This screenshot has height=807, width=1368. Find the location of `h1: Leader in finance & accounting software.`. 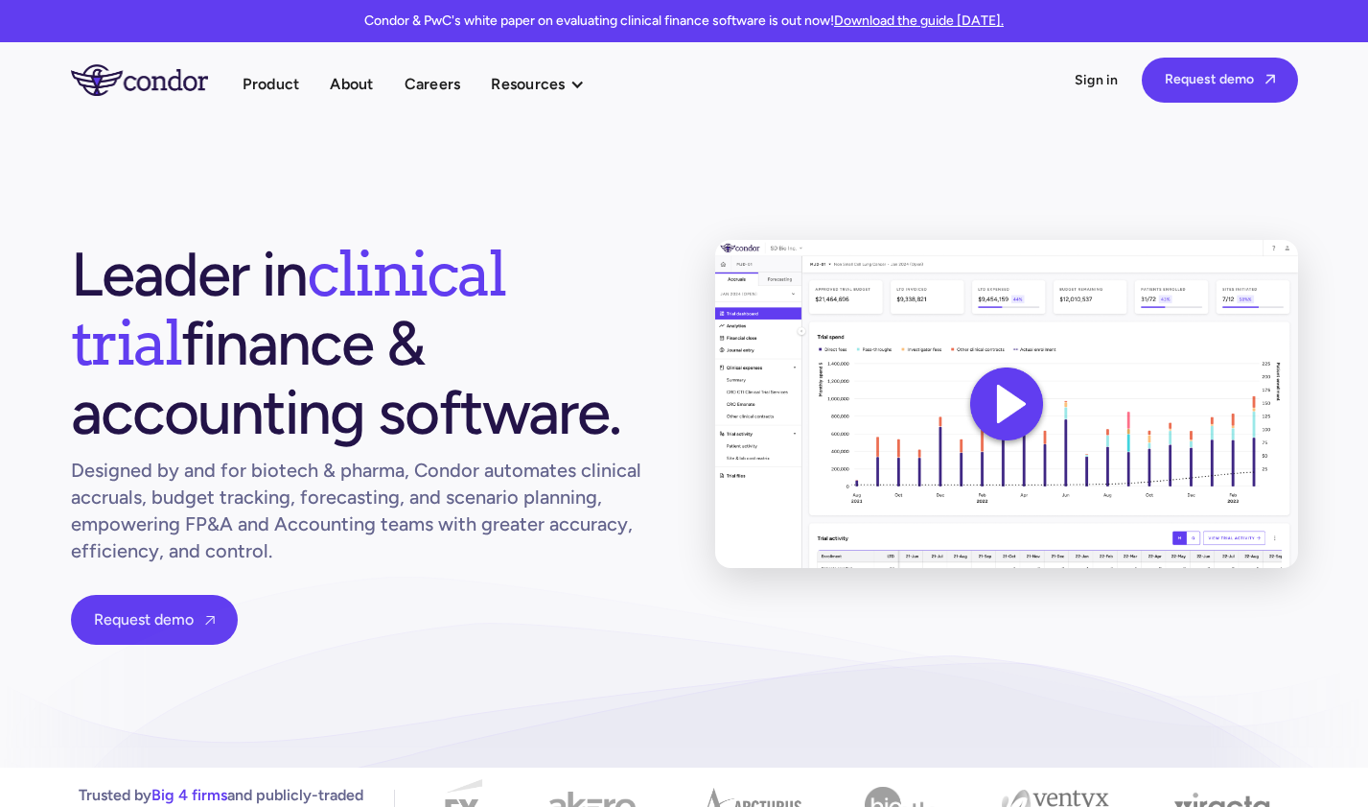

h1: Leader in finance & accounting software. is located at coordinates (362, 343).